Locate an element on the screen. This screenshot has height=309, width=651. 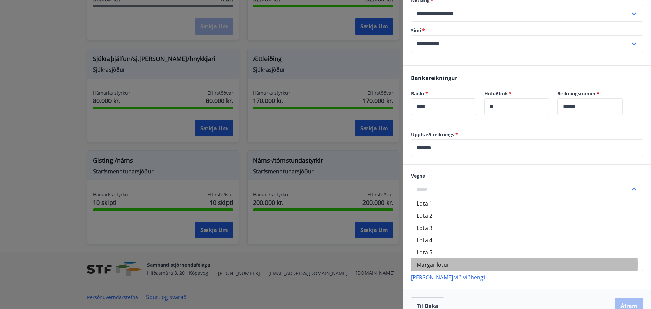
li: Lota 4 is located at coordinates (527, 240).